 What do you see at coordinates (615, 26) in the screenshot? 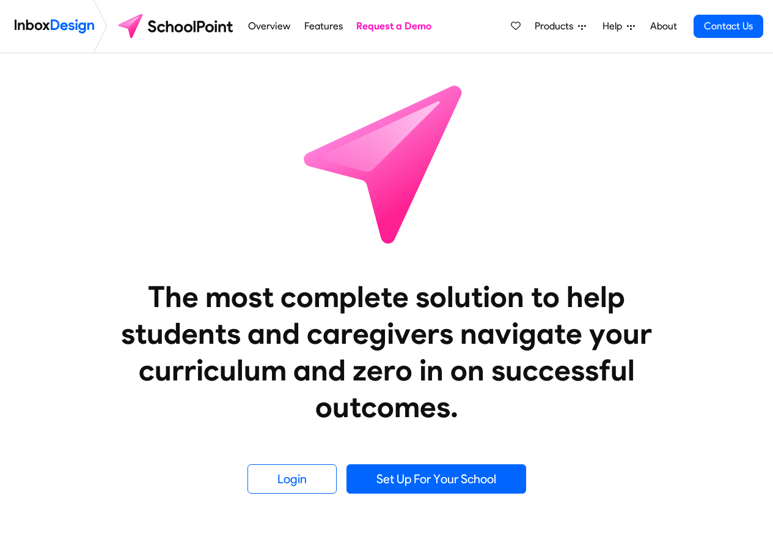
I see `span: Help` at bounding box center [615, 26].